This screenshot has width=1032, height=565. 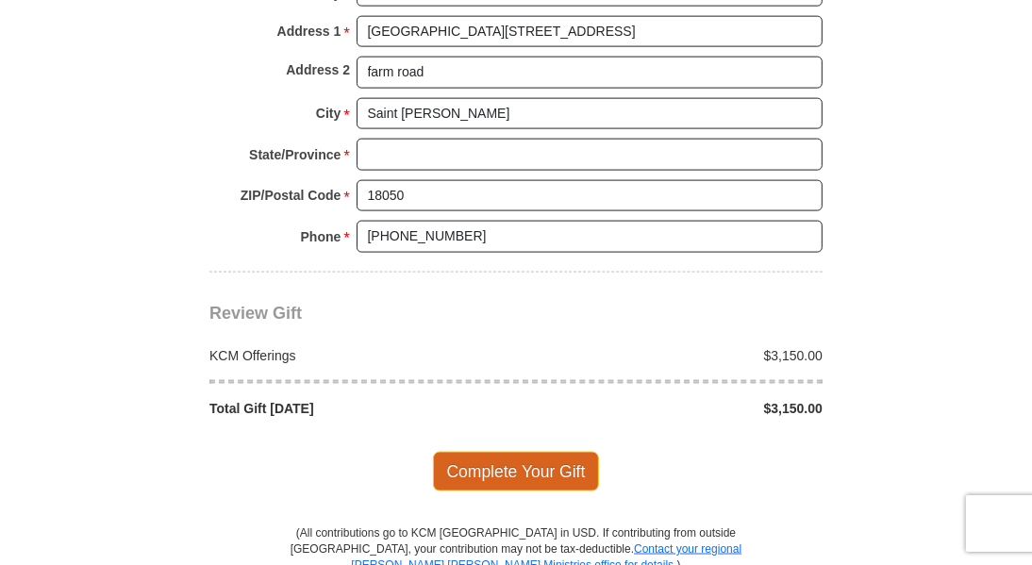 I want to click on span: Complete Your Gift, so click(x=516, y=472).